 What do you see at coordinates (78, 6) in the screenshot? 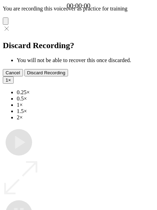
I see `a: 00:00:00` at bounding box center [78, 6].